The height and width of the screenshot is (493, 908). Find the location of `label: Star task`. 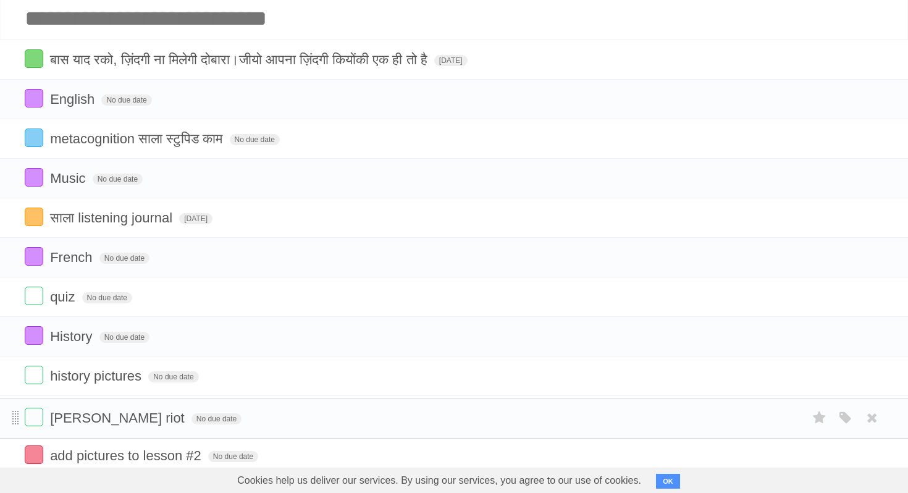

label: Star task is located at coordinates (820, 418).